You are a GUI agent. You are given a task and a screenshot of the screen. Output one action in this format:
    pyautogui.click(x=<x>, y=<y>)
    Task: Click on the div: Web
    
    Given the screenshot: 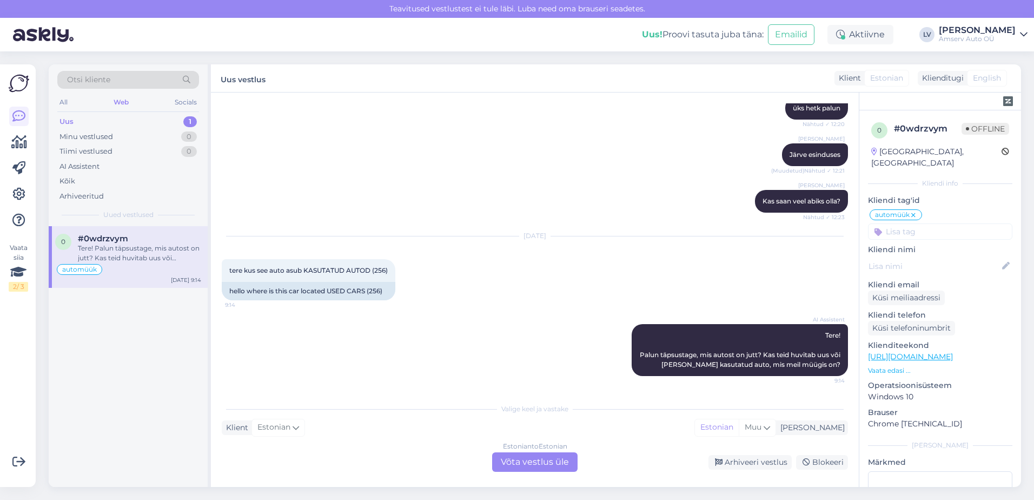 What is the action you would take?
    pyautogui.click(x=121, y=102)
    